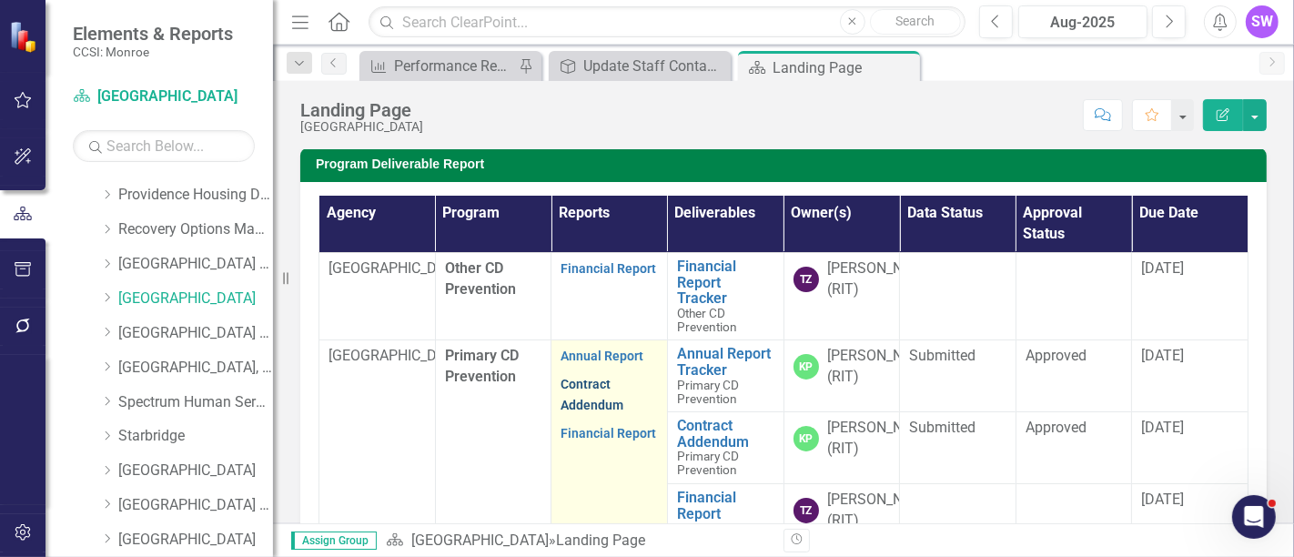 The width and height of the screenshot is (1294, 557). What do you see at coordinates (164, 146) in the screenshot?
I see `input: Search Below...` at bounding box center [164, 146].